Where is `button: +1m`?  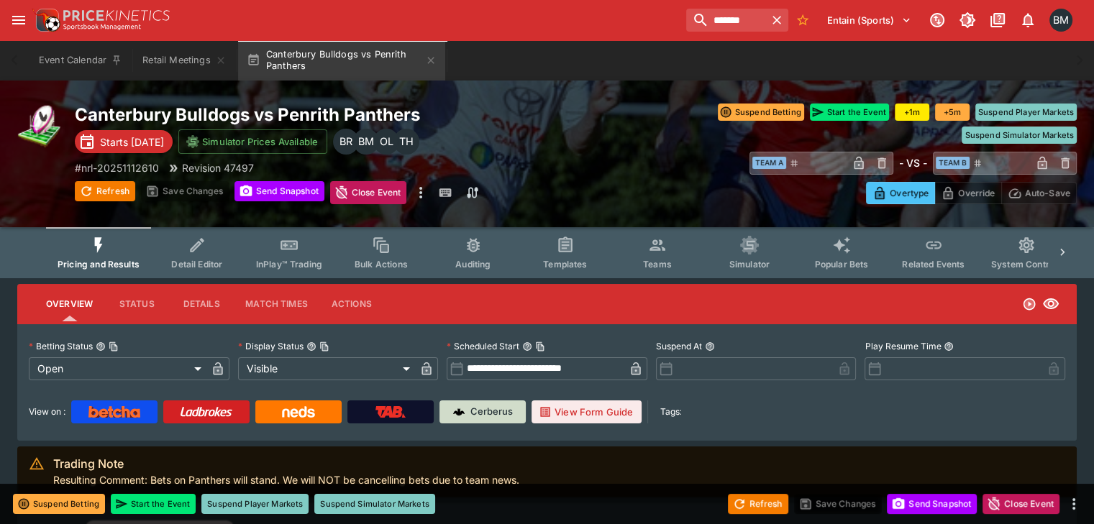 button: +1m is located at coordinates (912, 112).